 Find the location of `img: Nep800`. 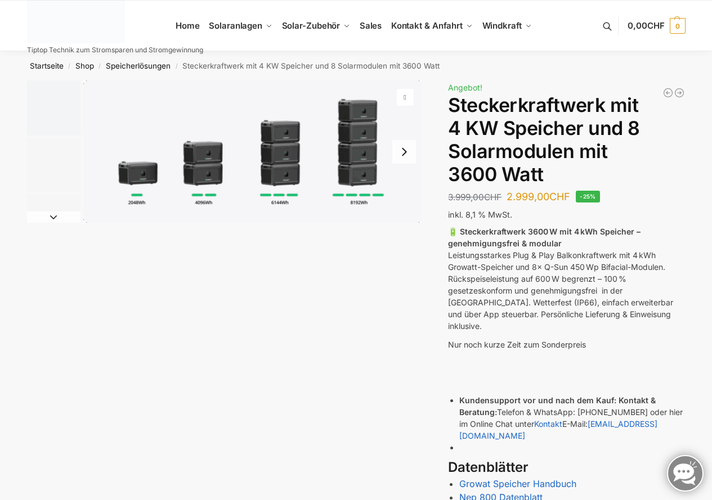

img: Nep800 is located at coordinates (53, 221).